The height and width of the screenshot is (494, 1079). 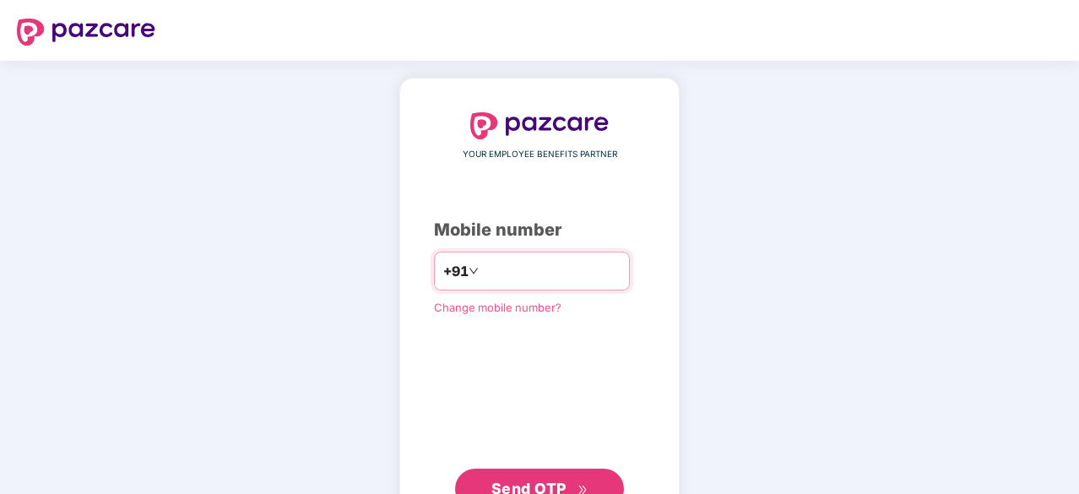 What do you see at coordinates (540, 230) in the screenshot?
I see `div: Mobile number` at bounding box center [540, 230].